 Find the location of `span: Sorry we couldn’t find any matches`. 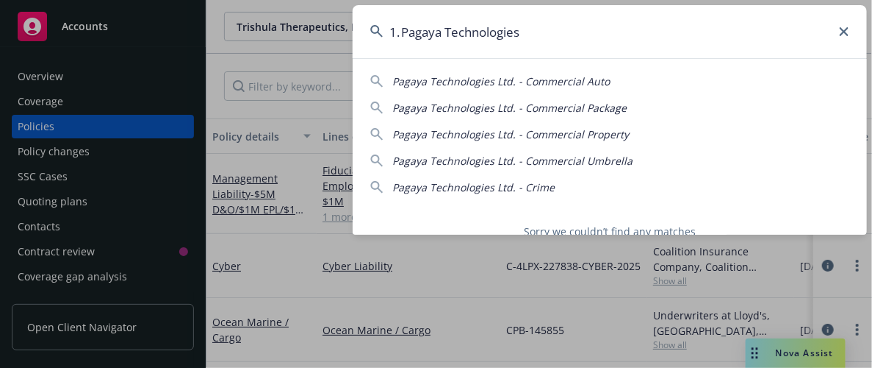

span: Sorry we couldn’t find any matches is located at coordinates (610, 231).